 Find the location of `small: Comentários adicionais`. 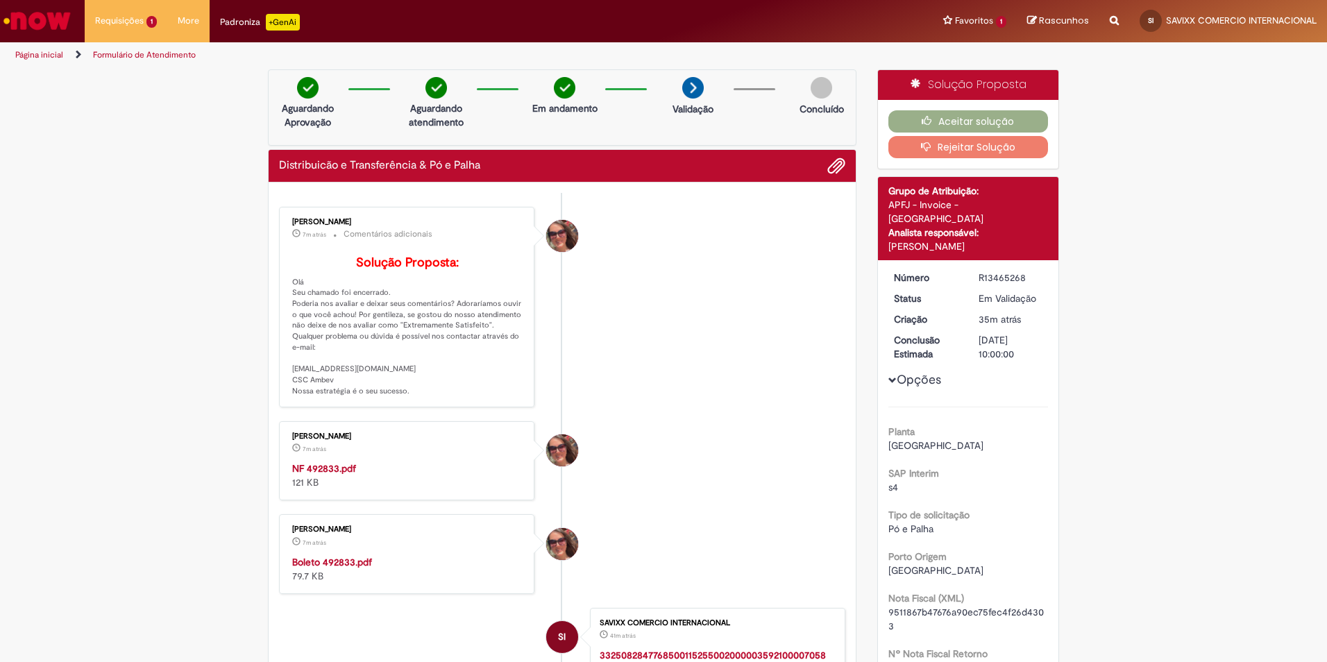

small: Comentários adicionais is located at coordinates (388, 234).